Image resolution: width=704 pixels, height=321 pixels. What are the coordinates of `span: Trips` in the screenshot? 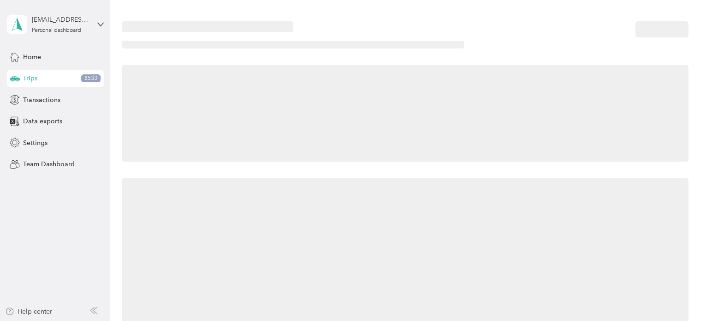 It's located at (30, 78).